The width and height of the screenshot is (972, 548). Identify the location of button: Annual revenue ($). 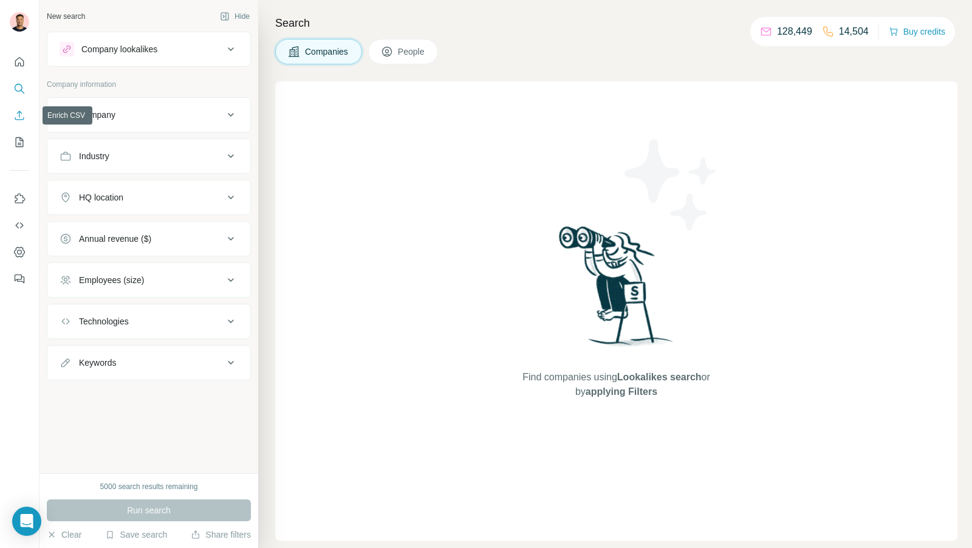
(149, 239).